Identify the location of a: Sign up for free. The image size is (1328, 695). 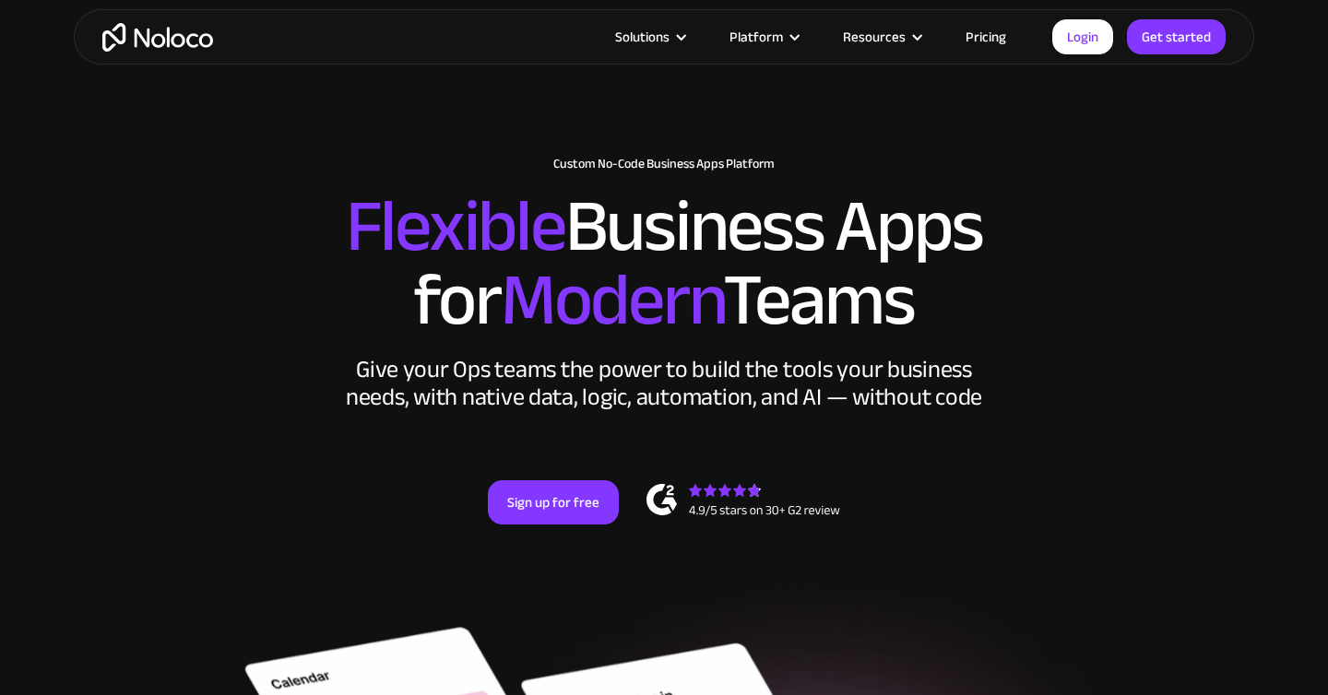
(553, 503).